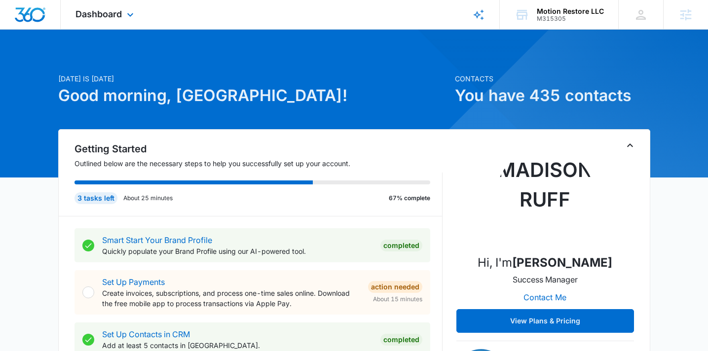 The image size is (708, 351). I want to click on img: logo_orange.svg, so click(20, 20).